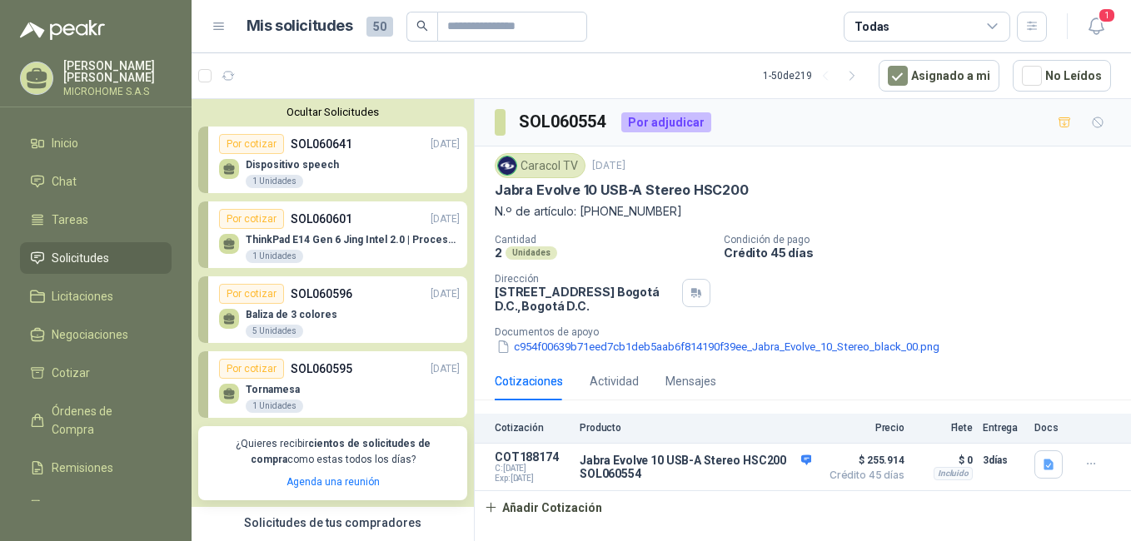 This screenshot has height=541, width=1131. What do you see at coordinates (507, 166) in the screenshot?
I see `img: Company Logo` at bounding box center [507, 166].